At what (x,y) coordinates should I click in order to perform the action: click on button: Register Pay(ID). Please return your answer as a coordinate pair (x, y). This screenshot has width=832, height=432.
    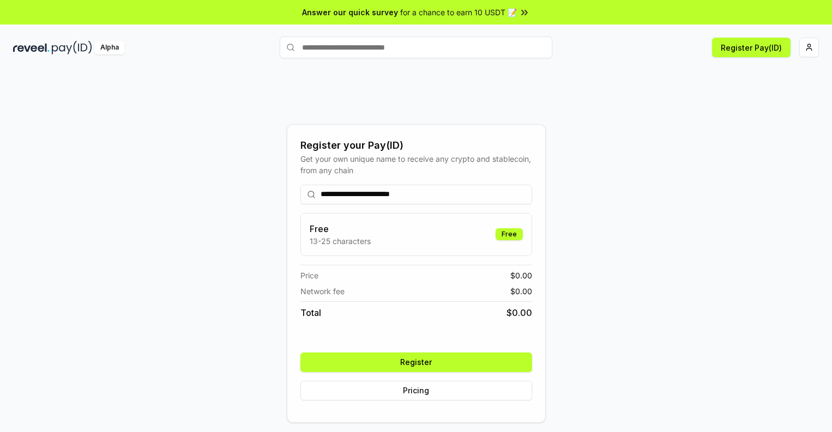
    Looking at the image, I should click on (751, 47).